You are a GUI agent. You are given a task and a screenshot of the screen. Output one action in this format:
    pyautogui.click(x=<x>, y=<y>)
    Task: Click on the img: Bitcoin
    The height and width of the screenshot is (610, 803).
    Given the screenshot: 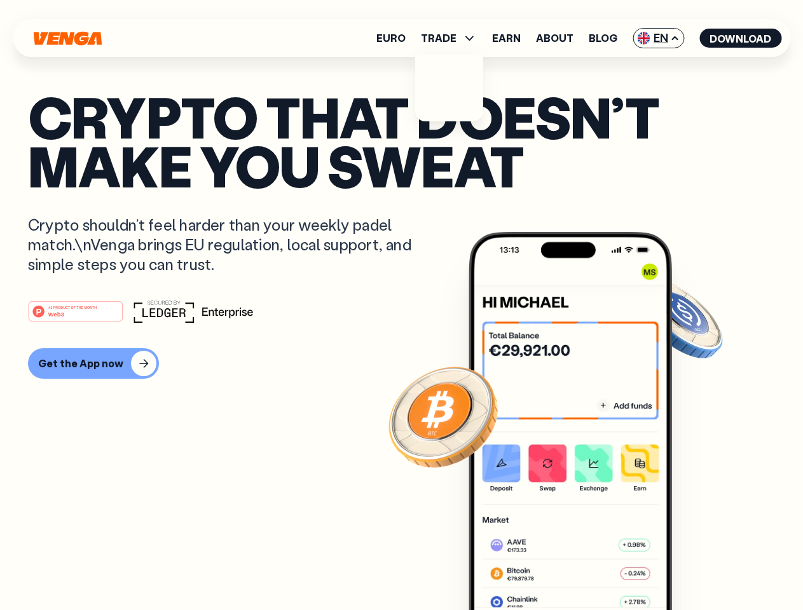 What is the action you would take?
    pyautogui.click(x=443, y=416)
    